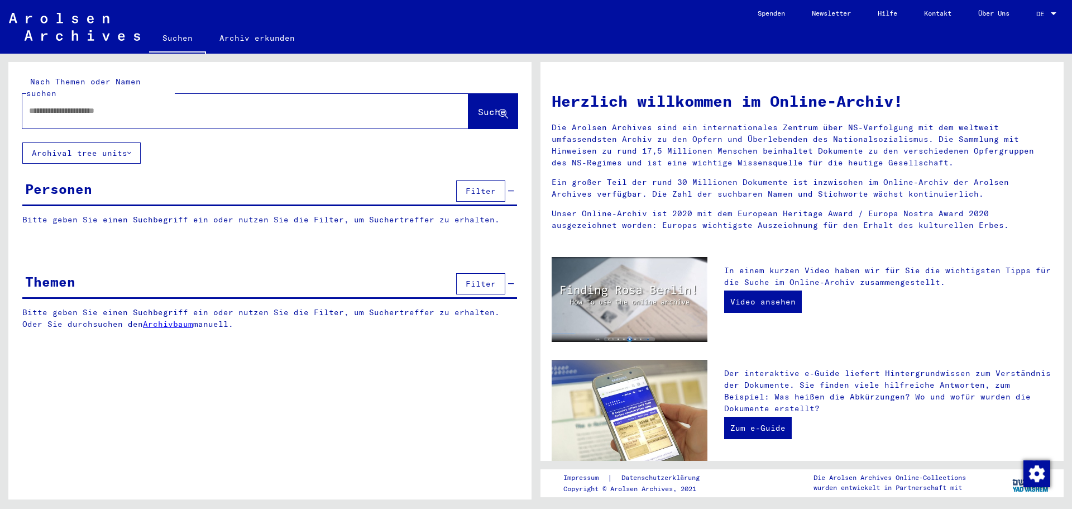  What do you see at coordinates (758, 428) in the screenshot?
I see `a: Zum e-Guide` at bounding box center [758, 428].